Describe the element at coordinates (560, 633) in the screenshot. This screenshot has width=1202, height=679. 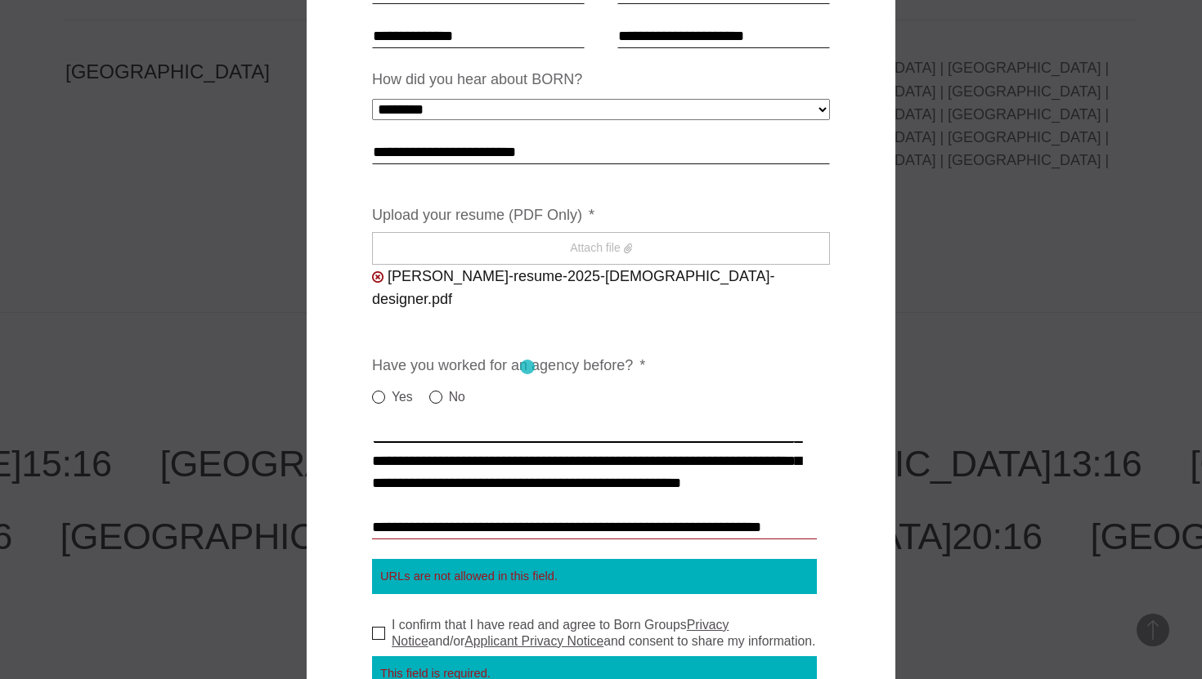
I see `a: Privacy Notice` at that location.